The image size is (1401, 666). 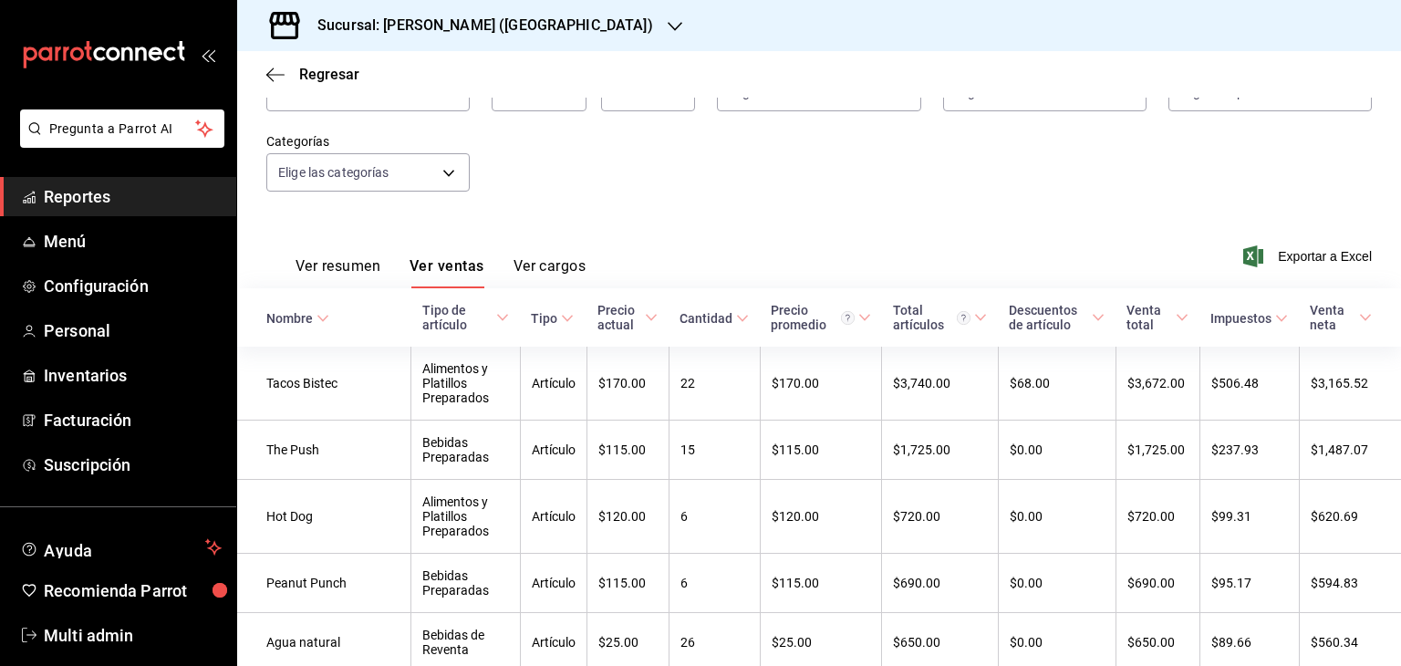 What do you see at coordinates (628, 318) in the screenshot?
I see `span: Precio actual` at bounding box center [628, 318].